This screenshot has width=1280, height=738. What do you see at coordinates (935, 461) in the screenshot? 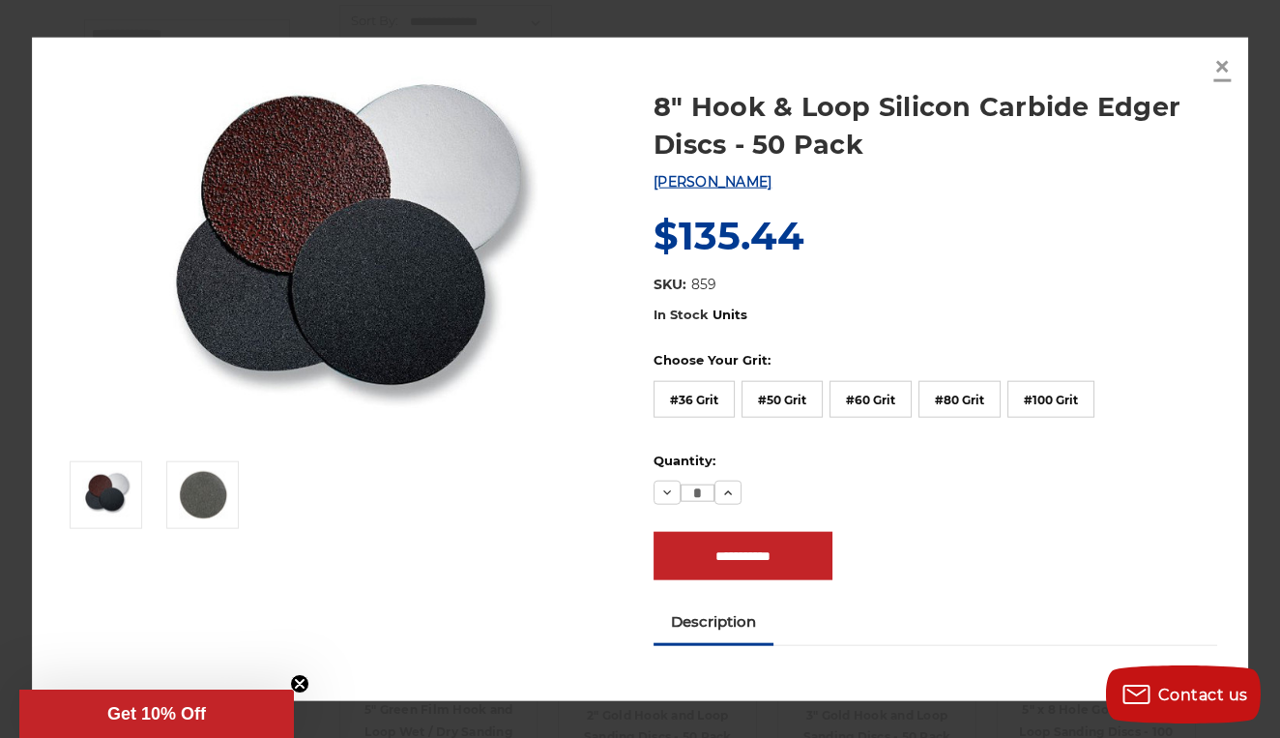
I see `label: Quantity:` at bounding box center [935, 461].